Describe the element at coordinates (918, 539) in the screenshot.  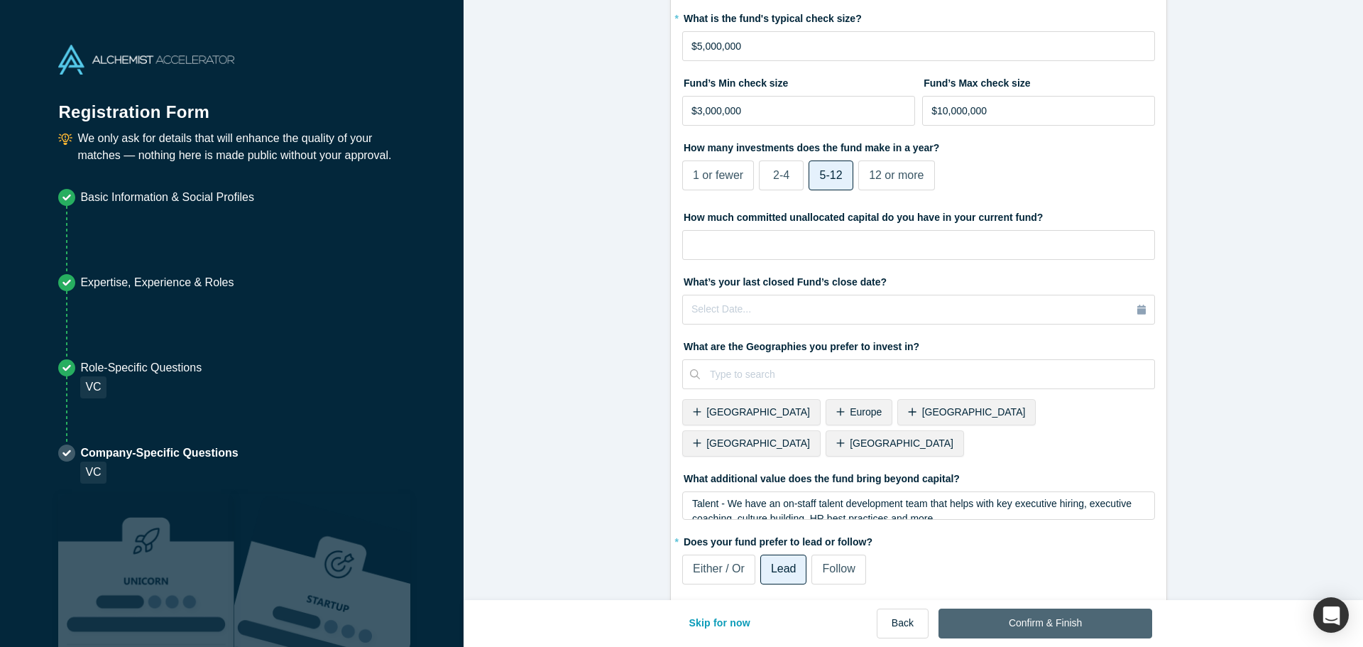
I see `label: Does your fund prefer to lead or follow?` at that location.